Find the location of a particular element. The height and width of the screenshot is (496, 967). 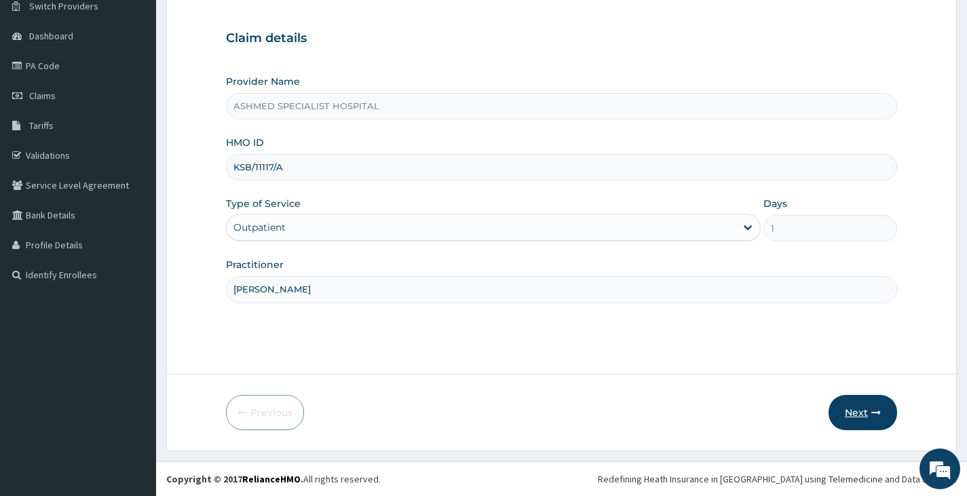

button: Previous is located at coordinates (265, 412).